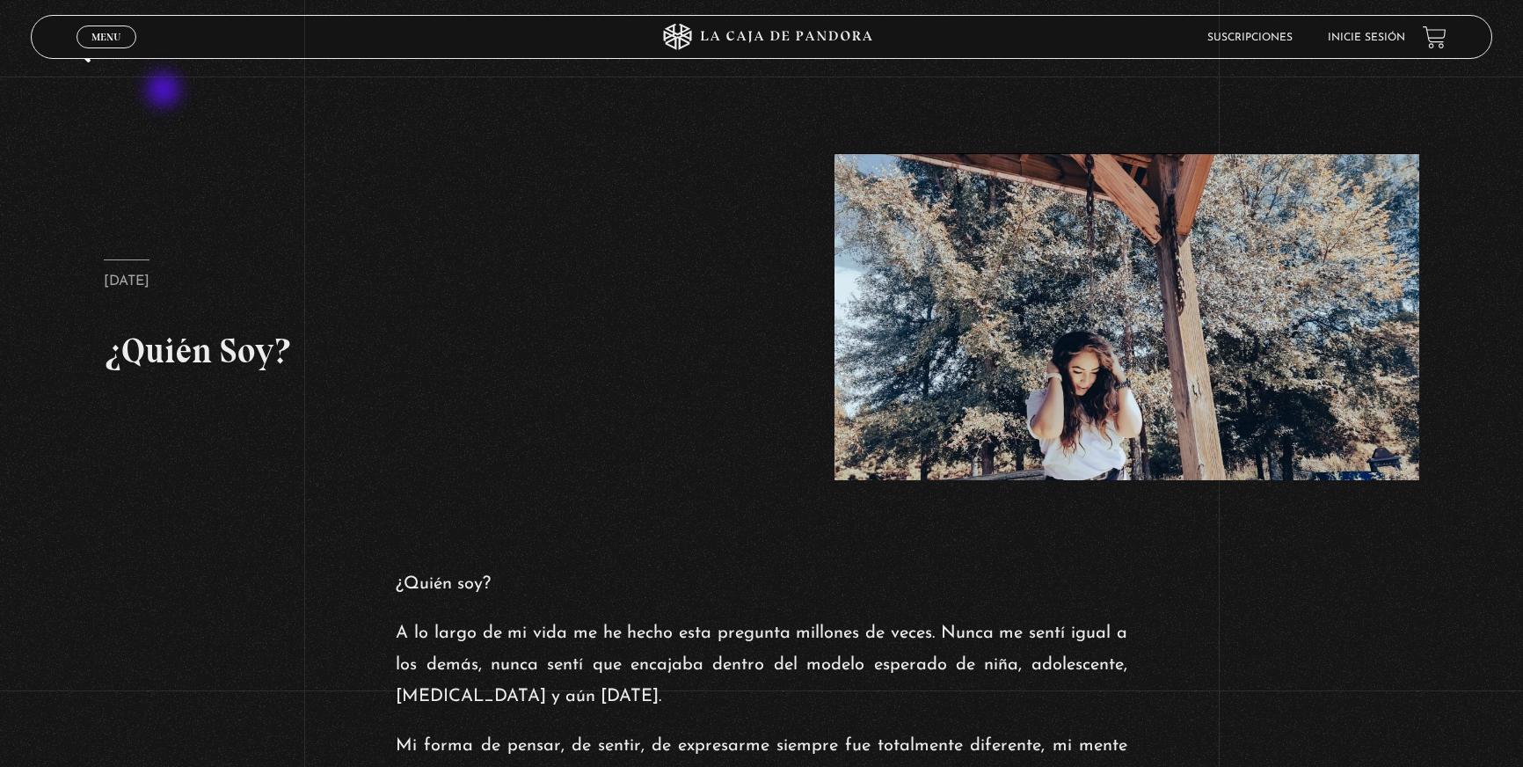 This screenshot has width=1523, height=767. I want to click on span: Menu, so click(106, 37).